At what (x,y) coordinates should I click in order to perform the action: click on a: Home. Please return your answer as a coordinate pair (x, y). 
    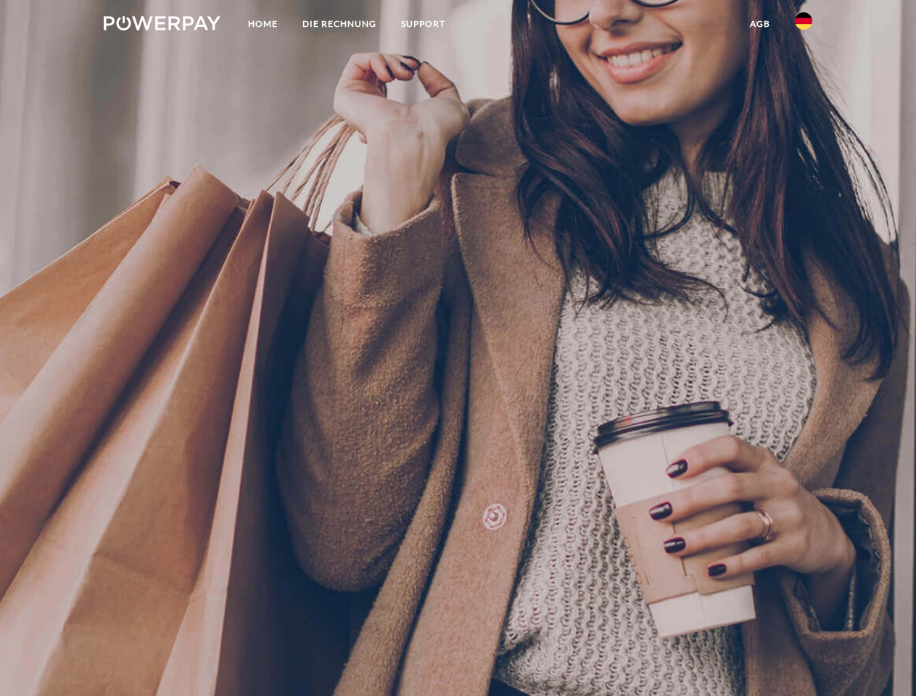
    Looking at the image, I should click on (262, 24).